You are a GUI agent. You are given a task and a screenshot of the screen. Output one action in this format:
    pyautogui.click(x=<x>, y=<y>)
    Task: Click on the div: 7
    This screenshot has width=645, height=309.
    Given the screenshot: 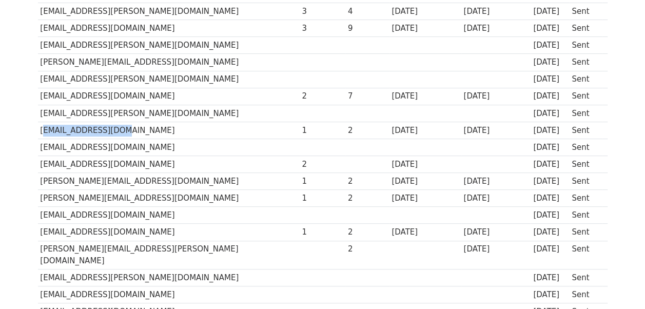 What is the action you would take?
    pyautogui.click(x=368, y=96)
    